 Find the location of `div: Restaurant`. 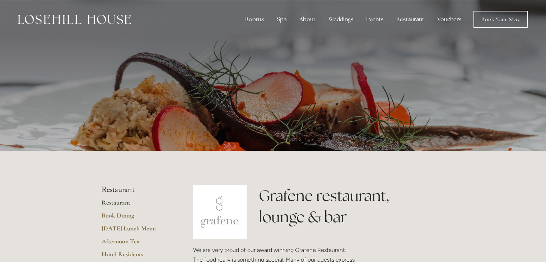

div: Restaurant is located at coordinates (411, 19).